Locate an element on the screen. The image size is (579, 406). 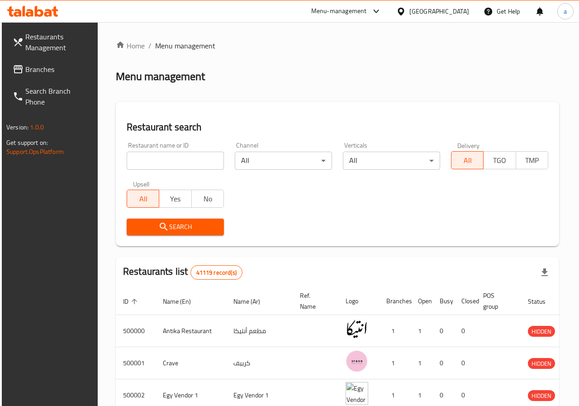
h2: Restaurants list is located at coordinates (183, 272).